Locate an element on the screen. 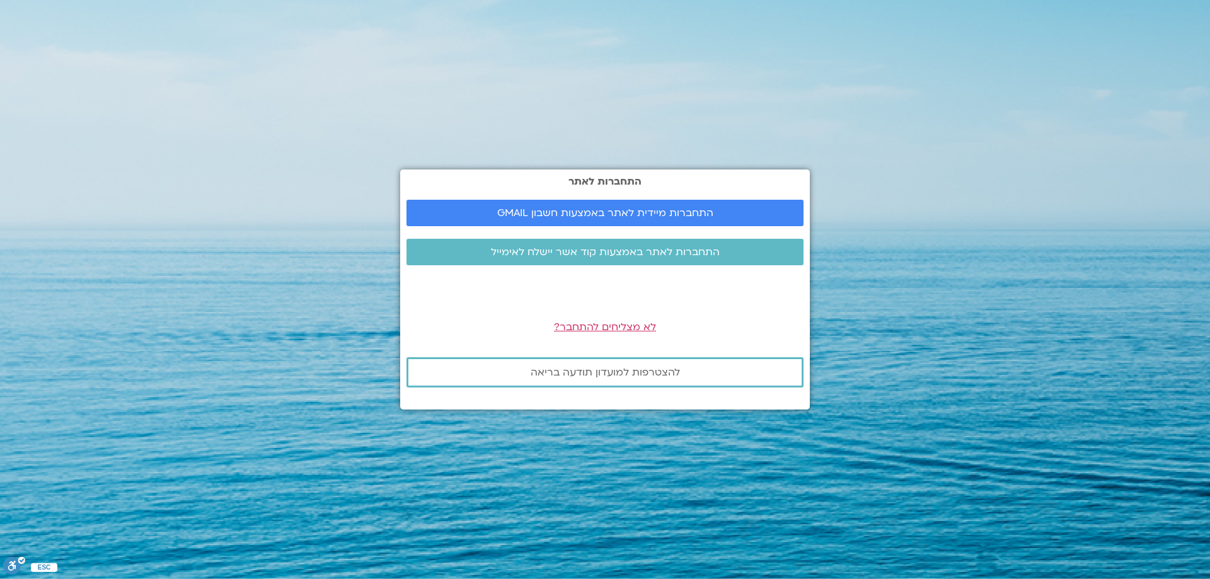 The height and width of the screenshot is (579, 1210). span: לא מצליחים להתחבר? is located at coordinates (605, 327).